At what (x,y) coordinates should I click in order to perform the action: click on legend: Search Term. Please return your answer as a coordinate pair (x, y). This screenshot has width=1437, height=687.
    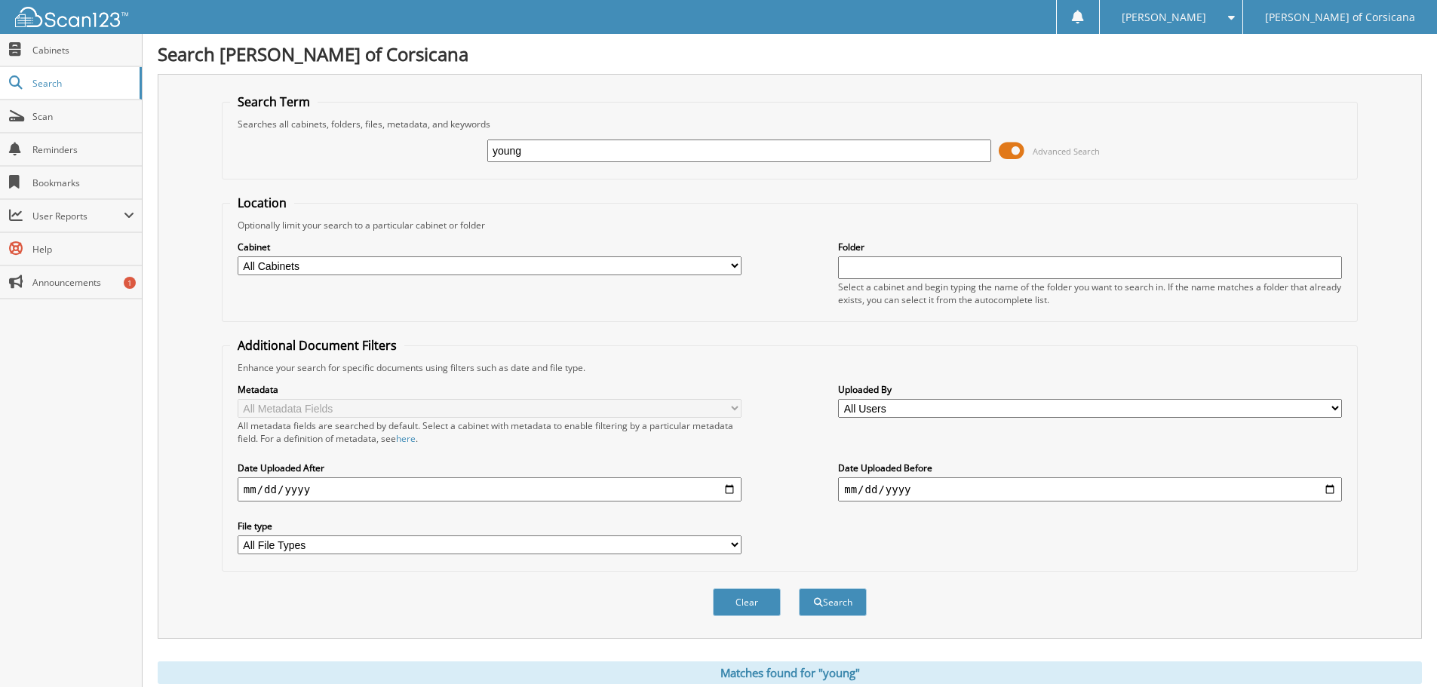
    Looking at the image, I should click on (274, 102).